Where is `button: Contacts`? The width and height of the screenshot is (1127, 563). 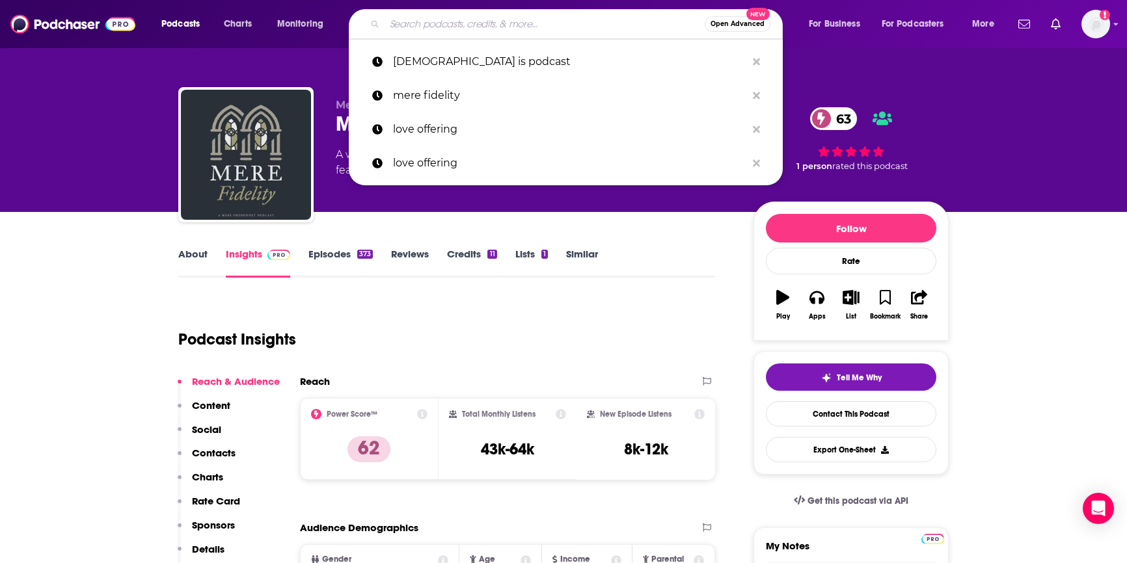
button: Contacts is located at coordinates (206, 459).